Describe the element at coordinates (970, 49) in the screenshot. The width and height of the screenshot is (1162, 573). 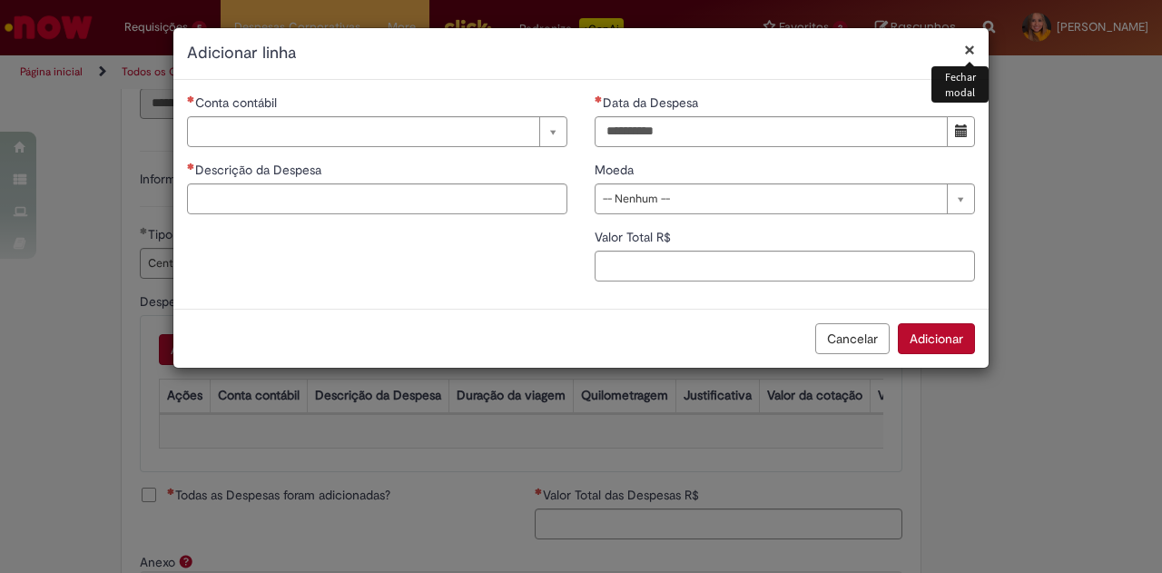
I see `button: Fechar modal` at that location.